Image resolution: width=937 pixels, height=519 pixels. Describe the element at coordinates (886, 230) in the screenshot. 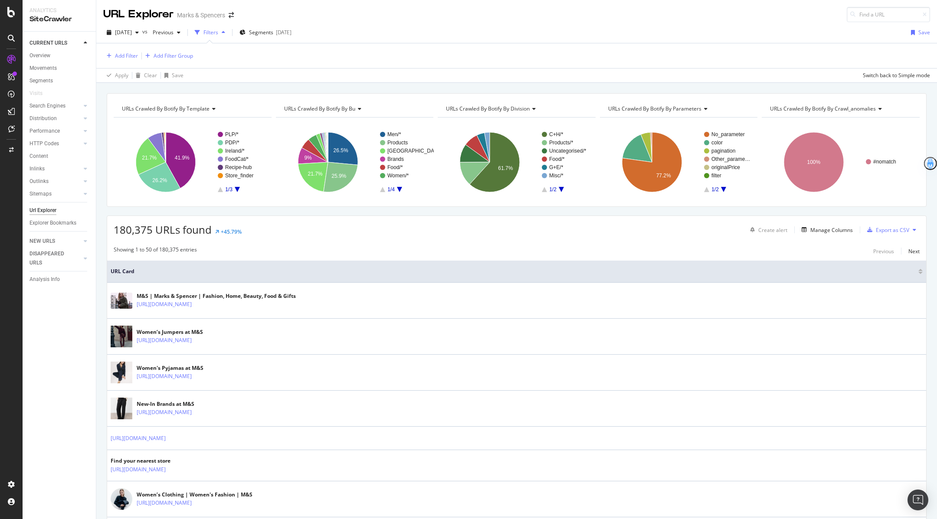

I see `button: Export as CSV` at that location.